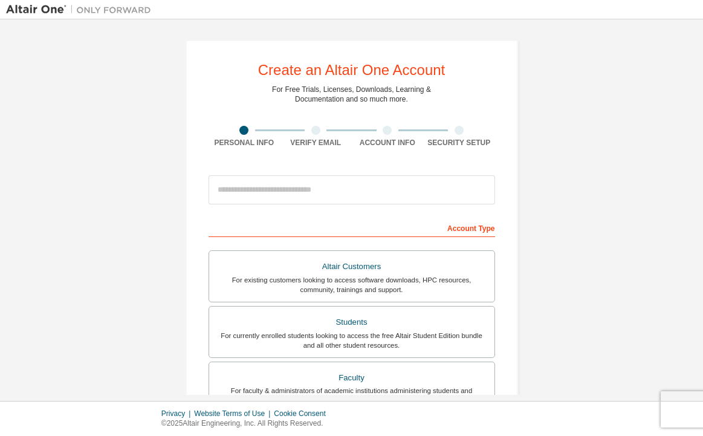 The height and width of the screenshot is (436, 703). Describe the element at coordinates (351, 94) in the screenshot. I see `div: For Free Trials, Licenses, Downloads, Learning & Documentation and so much more.` at that location.